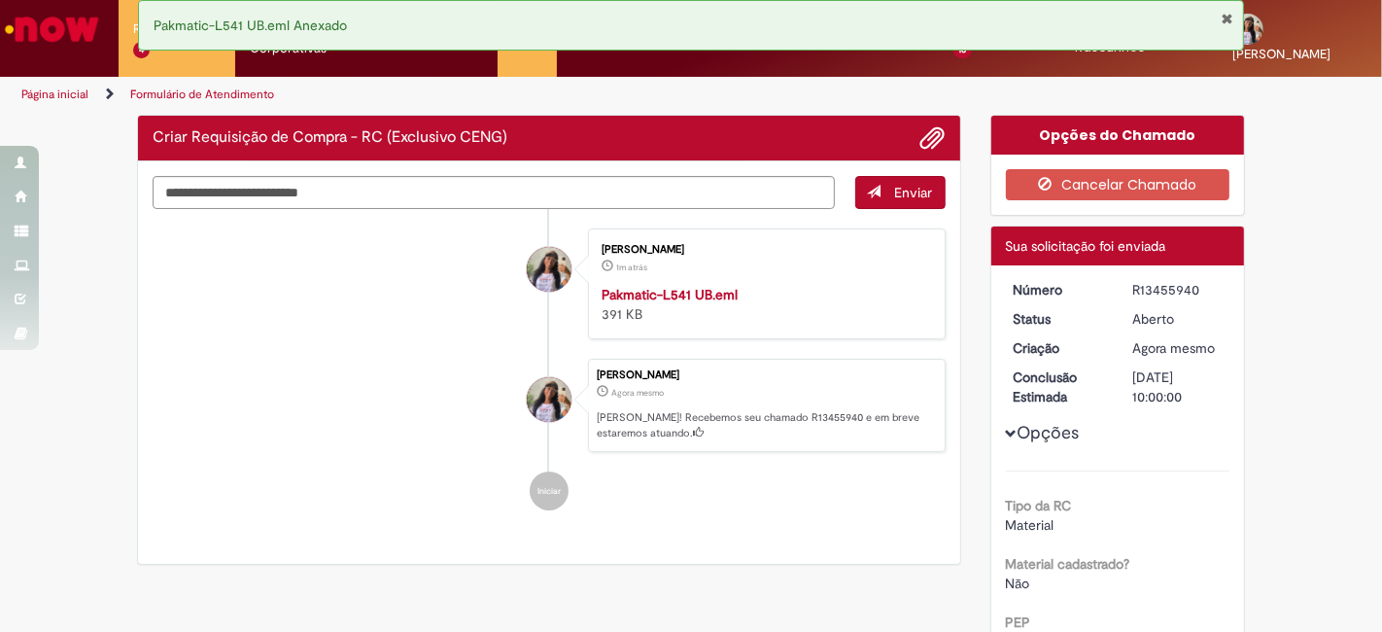 This screenshot has height=632, width=1382. I want to click on time: 28/08/2025 08:57:38, so click(632, 267).